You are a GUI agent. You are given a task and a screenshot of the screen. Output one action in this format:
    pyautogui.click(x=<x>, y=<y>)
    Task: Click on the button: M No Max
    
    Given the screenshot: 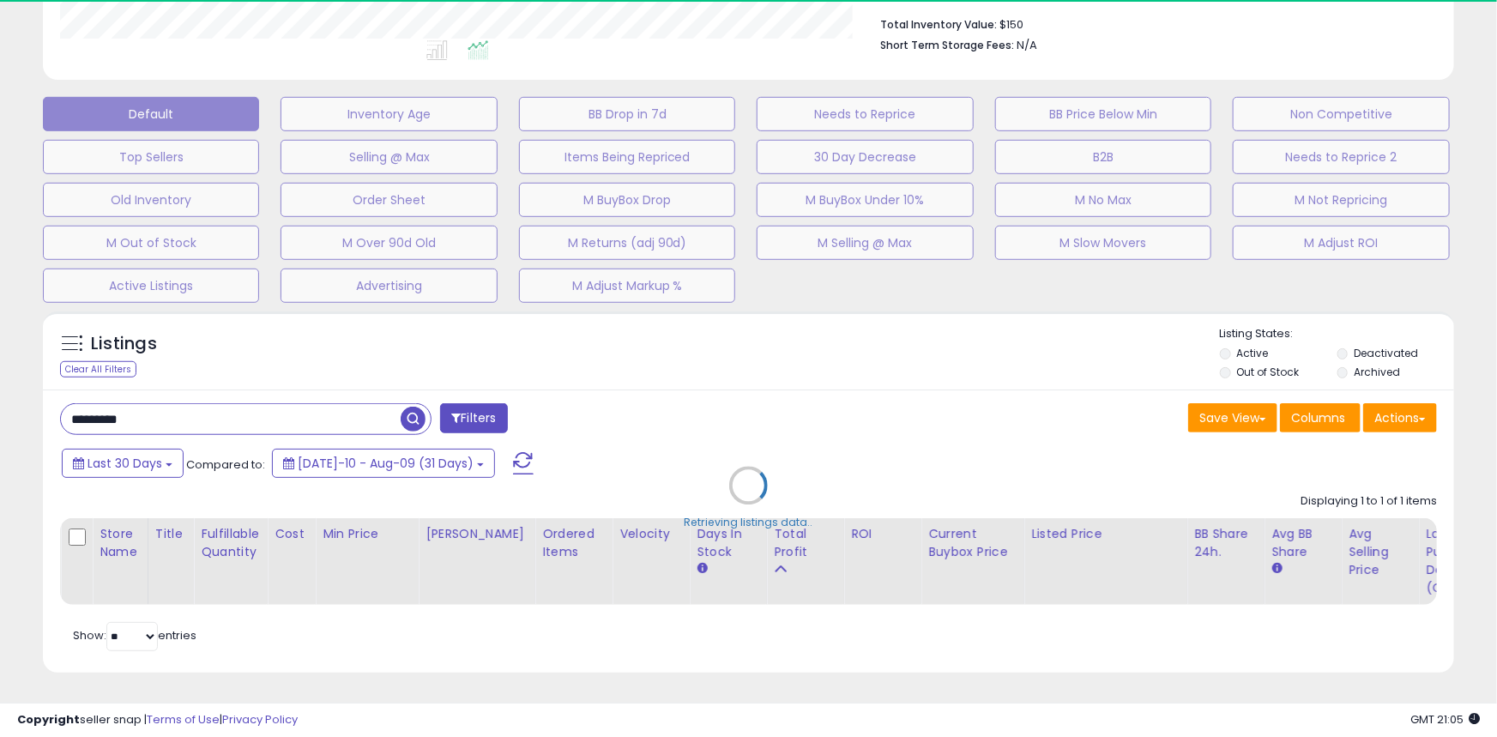 What is the action you would take?
    pyautogui.click(x=1103, y=200)
    